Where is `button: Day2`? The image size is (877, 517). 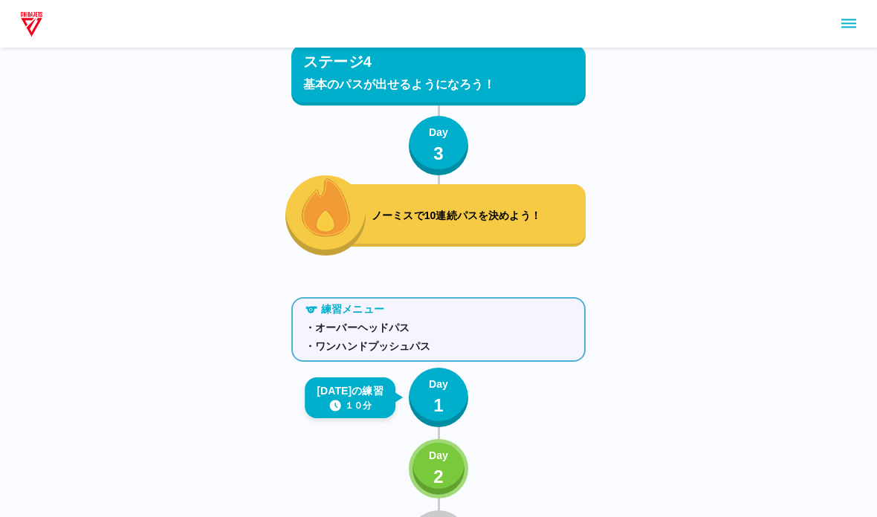
button: Day2 is located at coordinates (438, 469).